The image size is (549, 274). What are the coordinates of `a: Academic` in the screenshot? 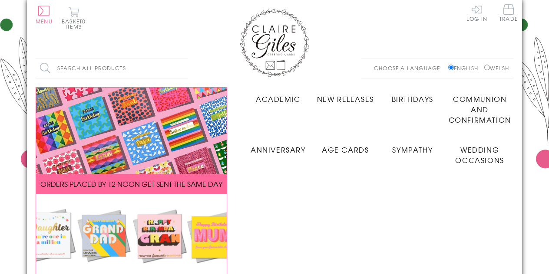 It's located at (278, 96).